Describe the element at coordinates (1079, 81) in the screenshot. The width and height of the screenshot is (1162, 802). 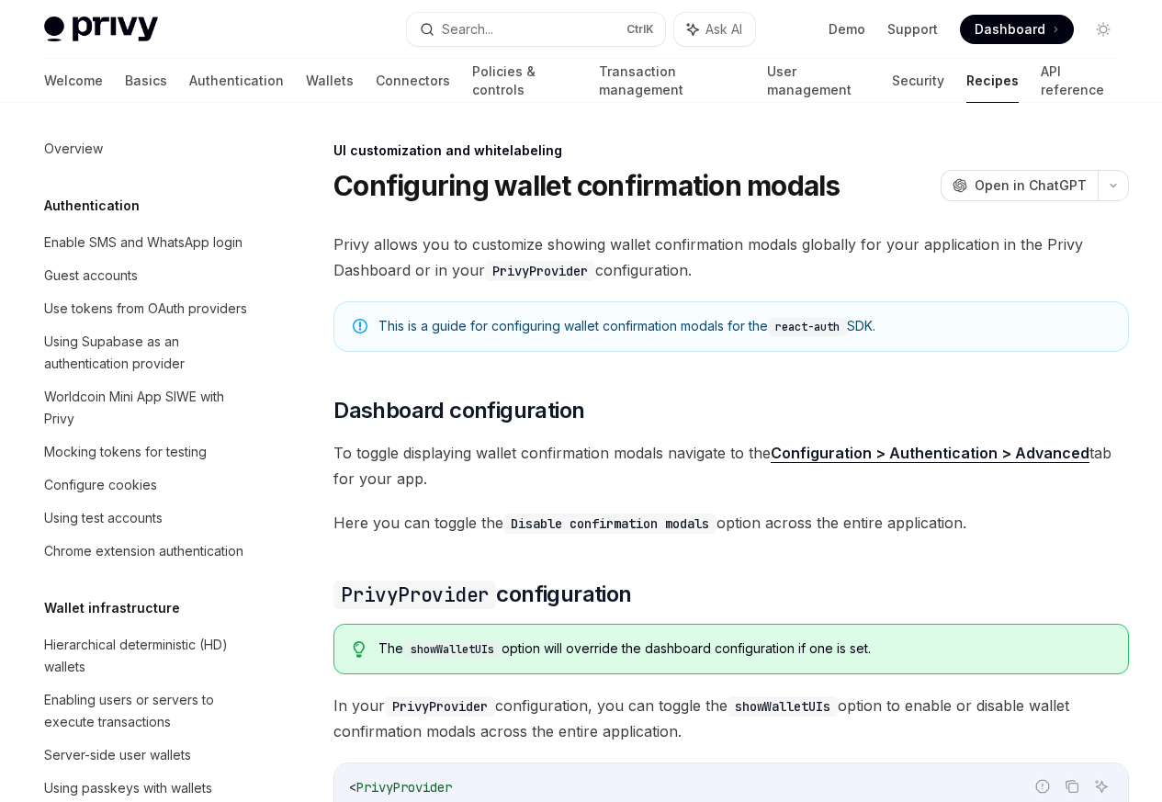
I see `a: API reference` at that location.